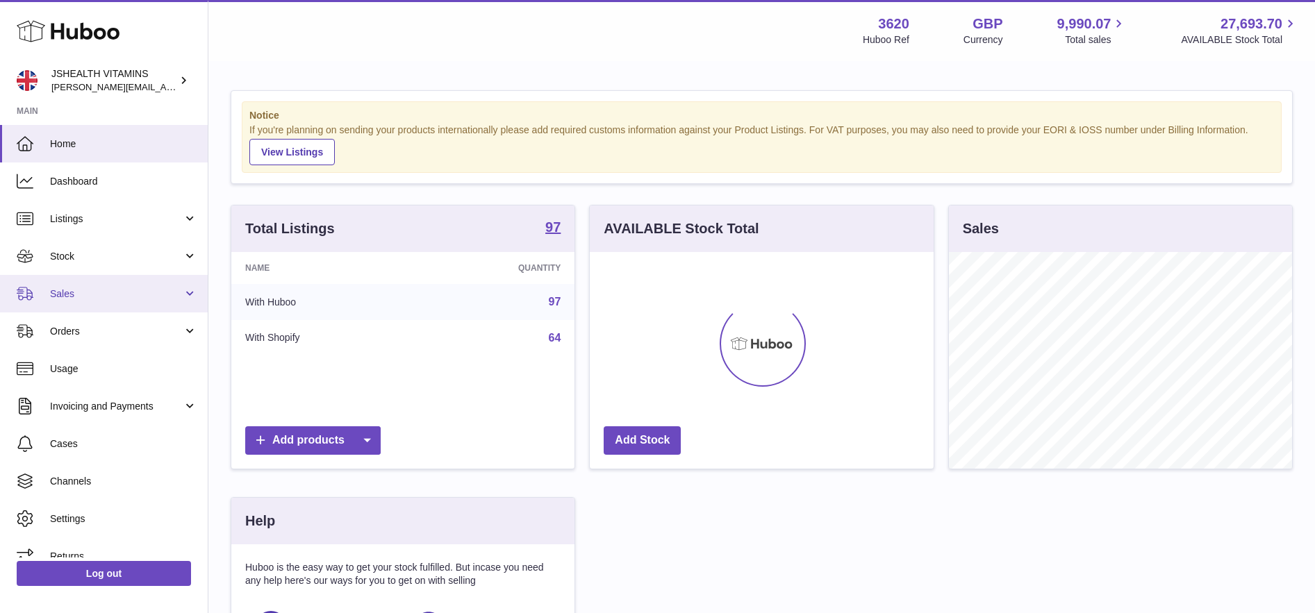  I want to click on strong: GBP, so click(987, 24).